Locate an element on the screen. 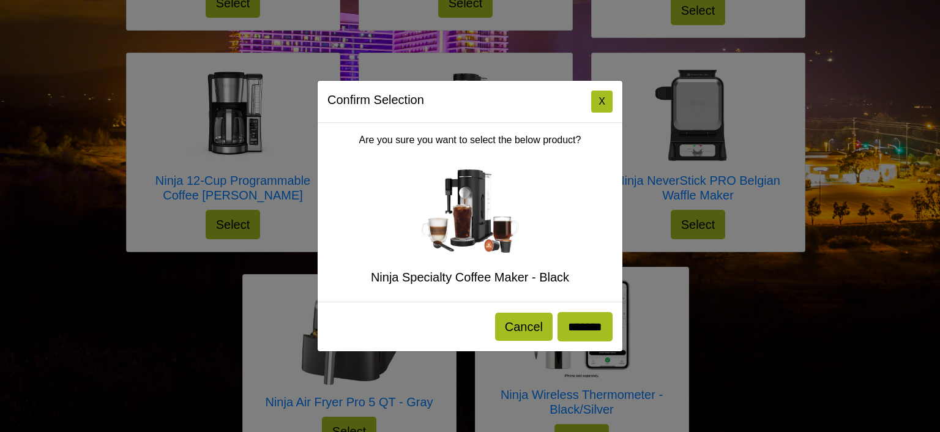 The image size is (940, 432). button: Close is located at coordinates (602, 102).